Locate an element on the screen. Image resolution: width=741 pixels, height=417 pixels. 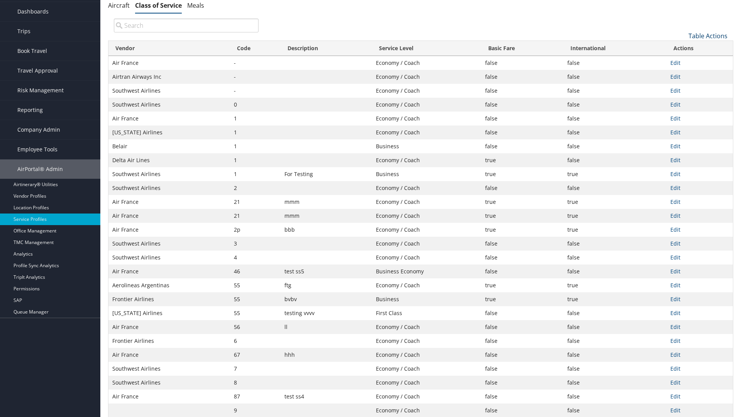
td: 46 is located at coordinates (255, 271).